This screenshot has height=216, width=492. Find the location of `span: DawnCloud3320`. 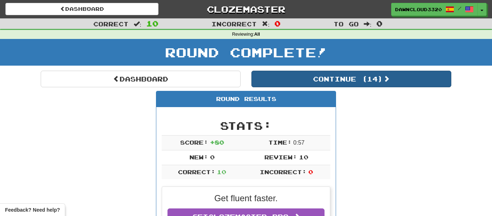

span: DawnCloud3320 is located at coordinates (418, 9).